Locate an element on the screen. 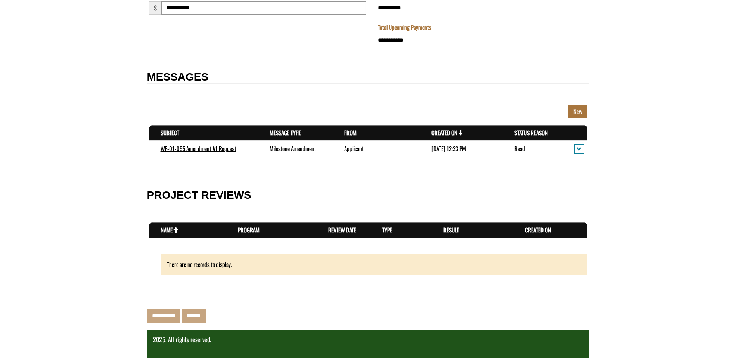 The image size is (736, 358). label: File field for users to download amendment request template is located at coordinates (24, 57).